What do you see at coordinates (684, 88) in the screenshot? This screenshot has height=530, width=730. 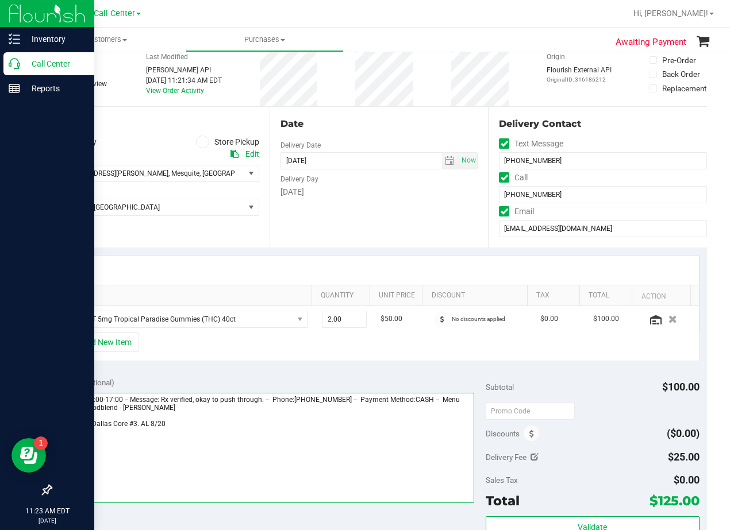 I see `div: Replacement` at bounding box center [684, 88].